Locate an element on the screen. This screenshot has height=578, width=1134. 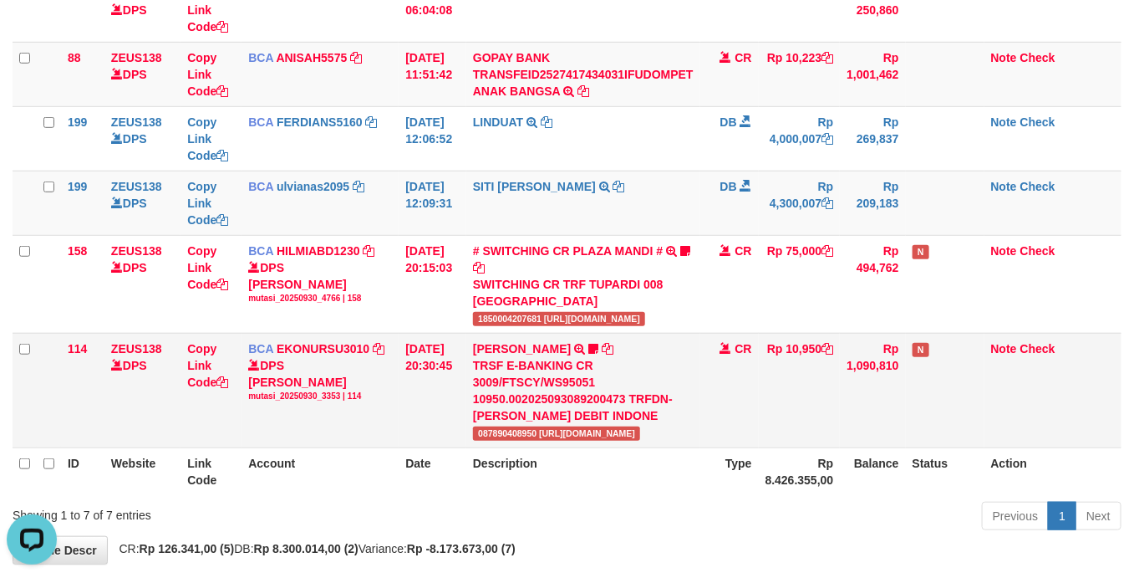
th: Rp 8.426.355,00 is located at coordinates (800, 471).